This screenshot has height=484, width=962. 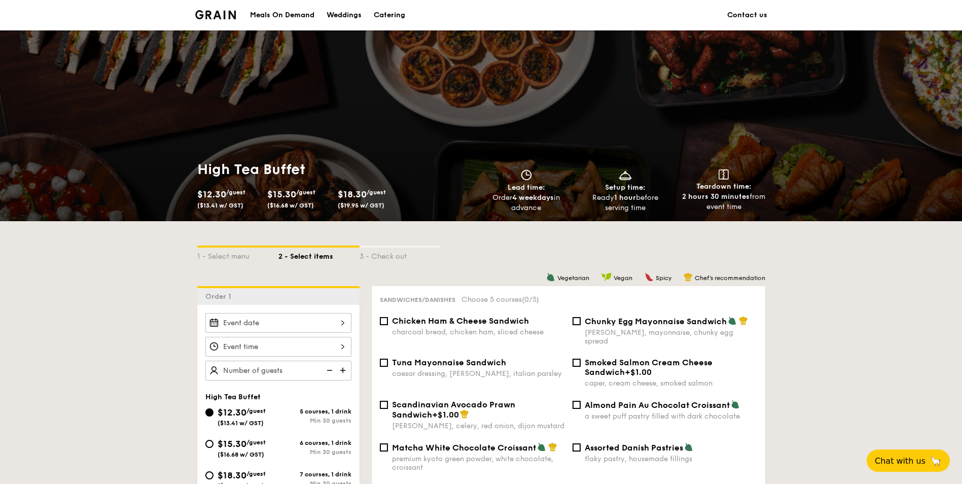 What do you see at coordinates (216, 15) in the screenshot?
I see `img: Grain` at bounding box center [216, 15].